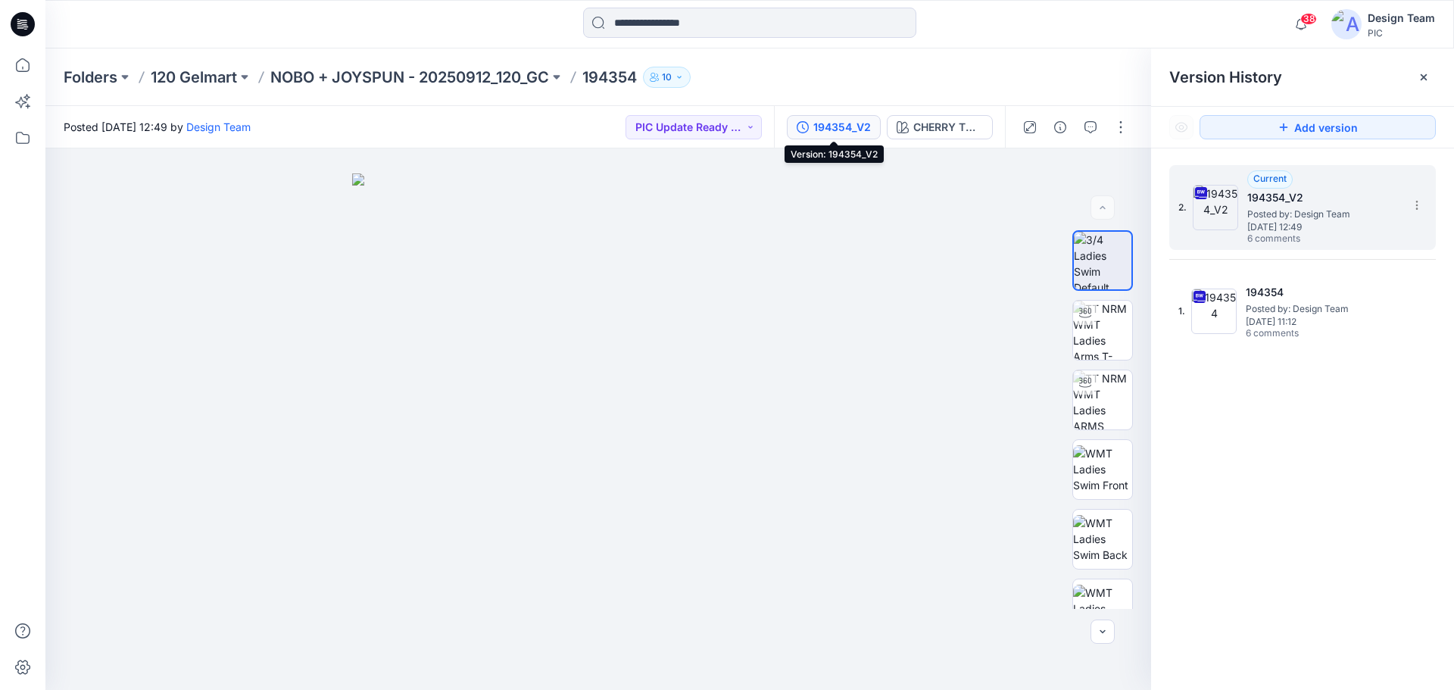 This screenshot has height=690, width=1454. Describe the element at coordinates (1102, 469) in the screenshot. I see `img: WMT Ladies Swim Front` at that location.